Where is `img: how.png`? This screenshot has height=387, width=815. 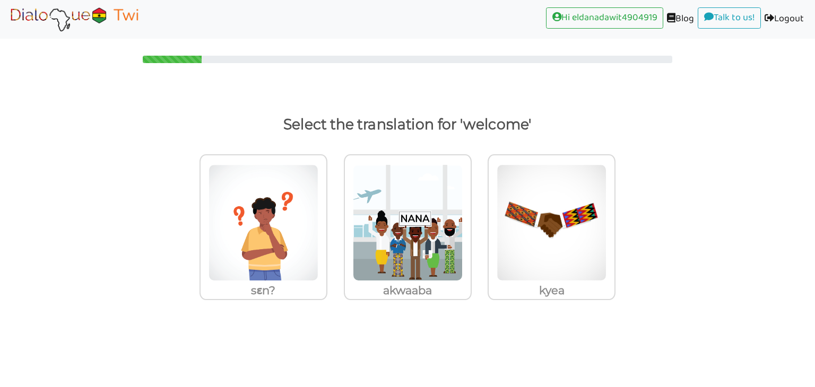 img: how.png is located at coordinates (263, 223).